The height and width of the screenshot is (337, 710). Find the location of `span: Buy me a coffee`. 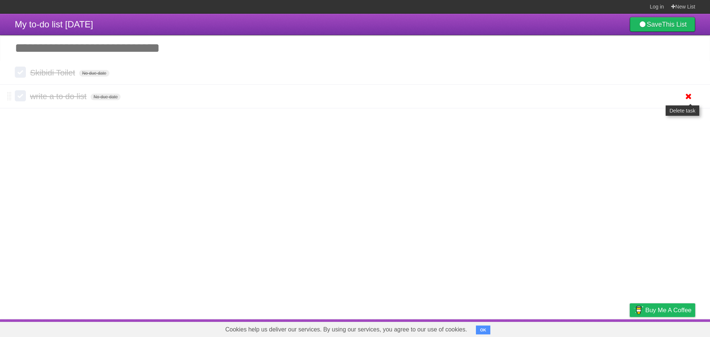

span: Buy me a coffee is located at coordinates (668, 310).